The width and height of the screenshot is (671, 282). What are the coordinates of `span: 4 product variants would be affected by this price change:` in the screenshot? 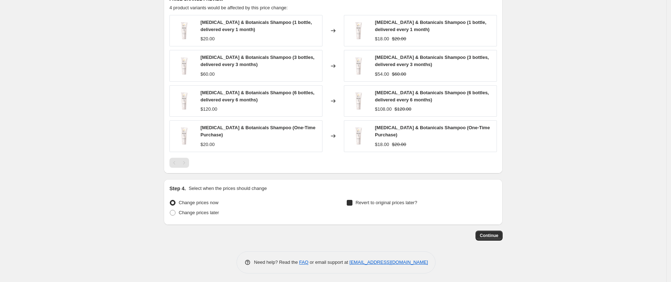 It's located at (228, 7).